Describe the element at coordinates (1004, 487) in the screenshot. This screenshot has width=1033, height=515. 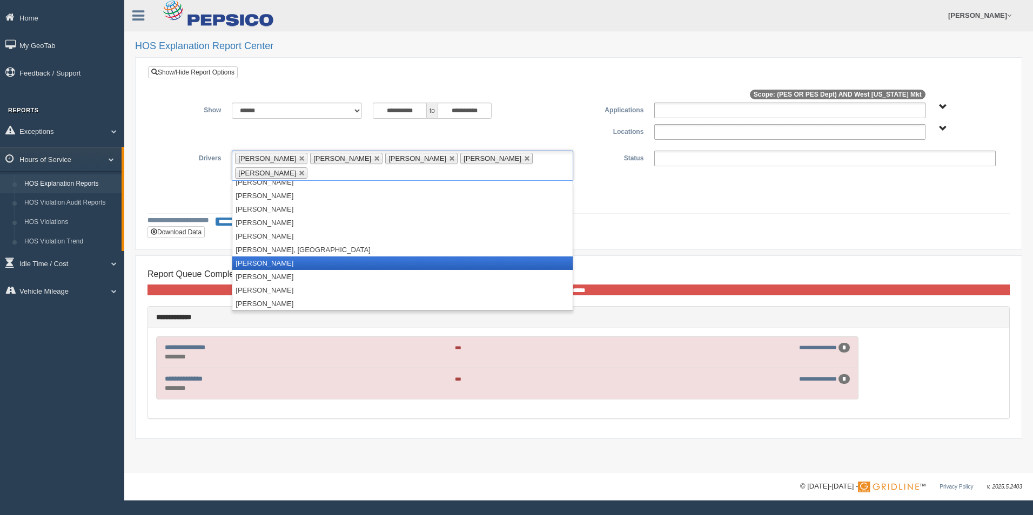
I see `span: v. 2025.5.2403` at that location.